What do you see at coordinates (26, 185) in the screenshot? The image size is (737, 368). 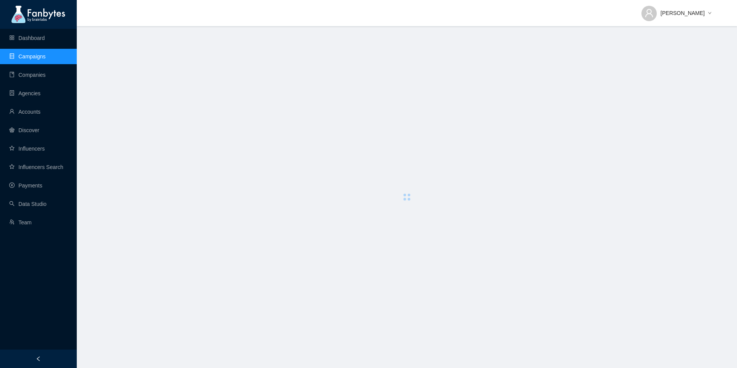 I see `a: pay-circlePayments` at bounding box center [26, 185].